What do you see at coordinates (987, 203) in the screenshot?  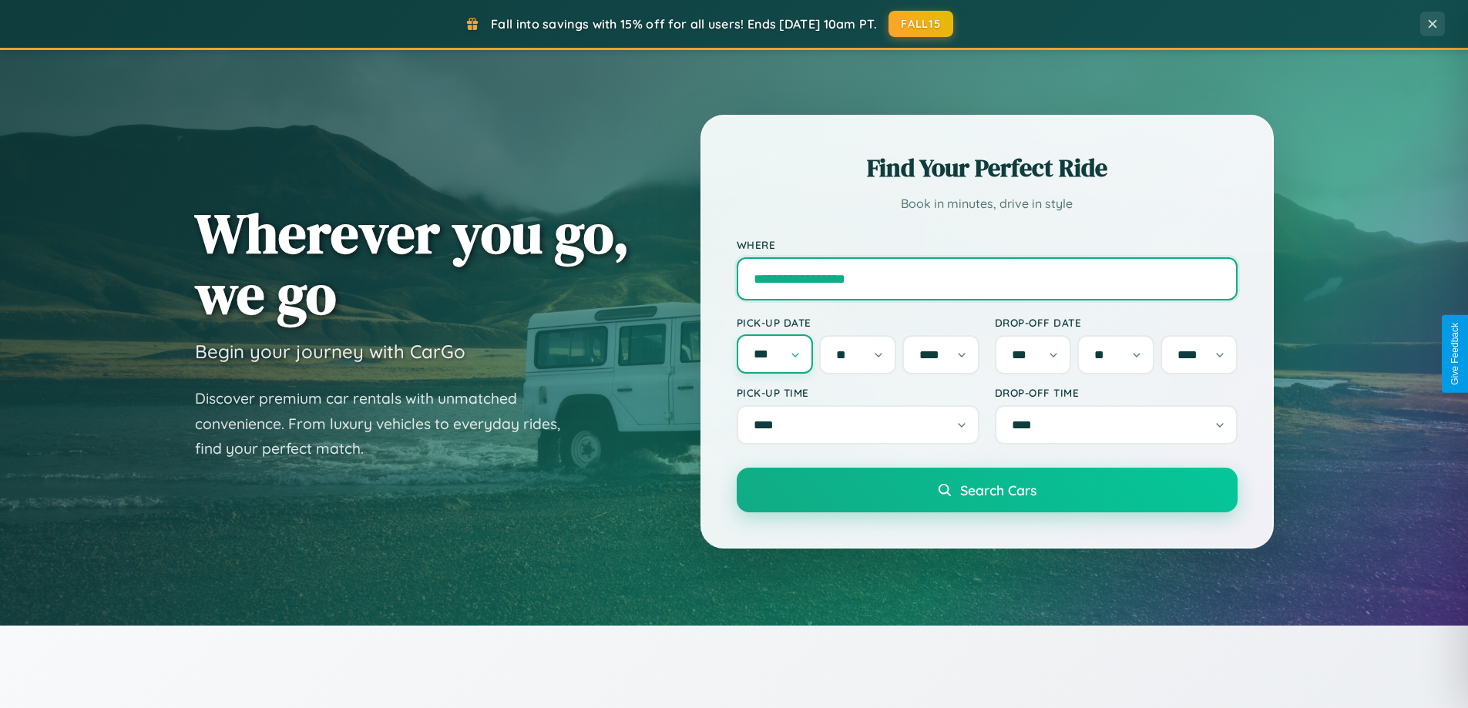 I see `p: Book in minutes, drive in style` at bounding box center [987, 203].